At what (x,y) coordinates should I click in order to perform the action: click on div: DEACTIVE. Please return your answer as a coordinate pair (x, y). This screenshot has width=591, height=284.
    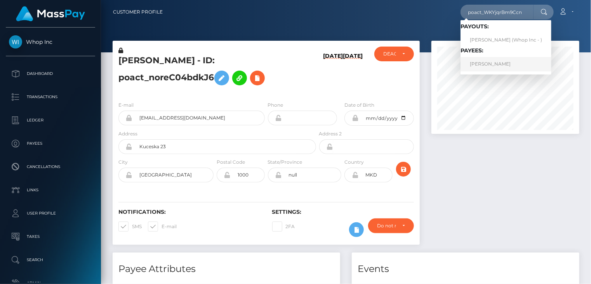
    Looking at the image, I should click on (389, 54).